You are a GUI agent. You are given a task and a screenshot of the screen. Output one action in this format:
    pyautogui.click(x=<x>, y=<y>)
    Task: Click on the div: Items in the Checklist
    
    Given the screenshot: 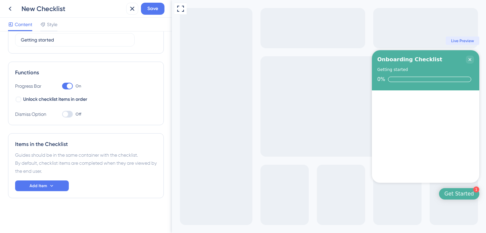 What is the action you would take?
    pyautogui.click(x=86, y=145)
    